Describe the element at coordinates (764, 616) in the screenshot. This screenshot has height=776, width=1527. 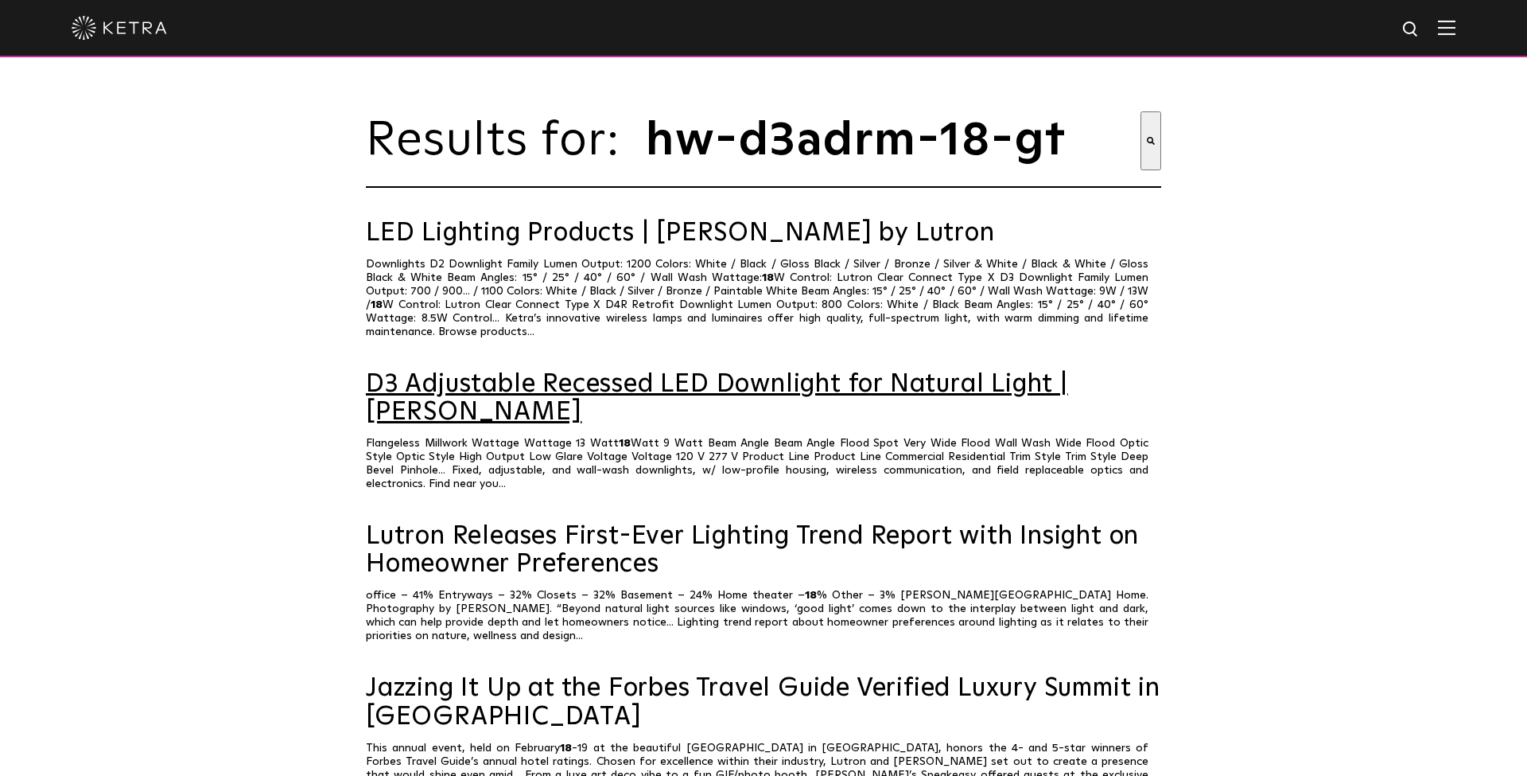
I see `p: office – 41% Entryways – 32% Closets – 32% Basement – 24% Home theater – % Other – 3% [PERSON_NAM...` at that location.